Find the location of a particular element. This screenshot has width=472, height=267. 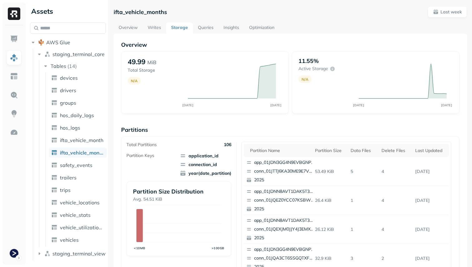

p: Partition Keys is located at coordinates (140, 156).